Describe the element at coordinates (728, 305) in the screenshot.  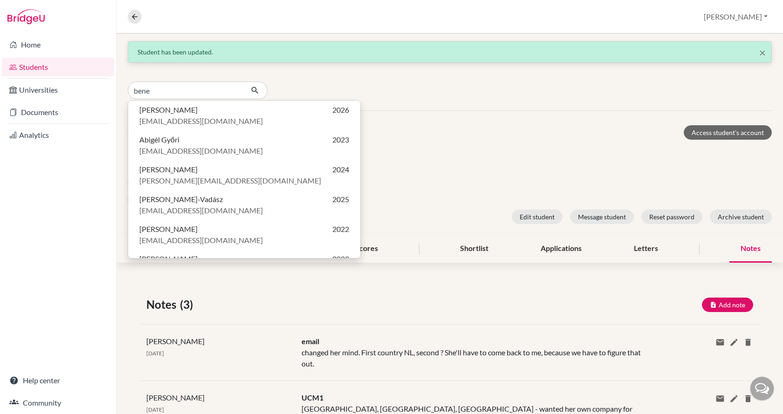
I see `button: Add note` at that location.